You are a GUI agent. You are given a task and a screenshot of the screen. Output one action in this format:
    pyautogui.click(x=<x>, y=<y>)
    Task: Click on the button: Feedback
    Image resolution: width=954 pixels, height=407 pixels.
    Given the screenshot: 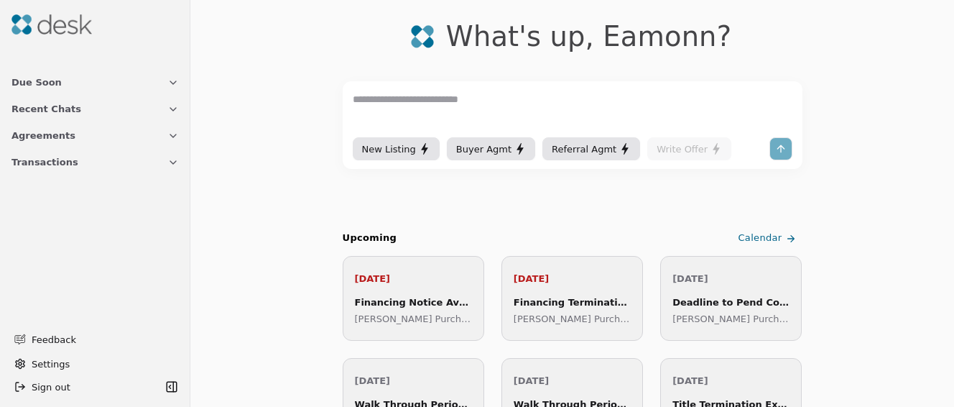 What is the action you would take?
    pyautogui.click(x=92, y=339)
    